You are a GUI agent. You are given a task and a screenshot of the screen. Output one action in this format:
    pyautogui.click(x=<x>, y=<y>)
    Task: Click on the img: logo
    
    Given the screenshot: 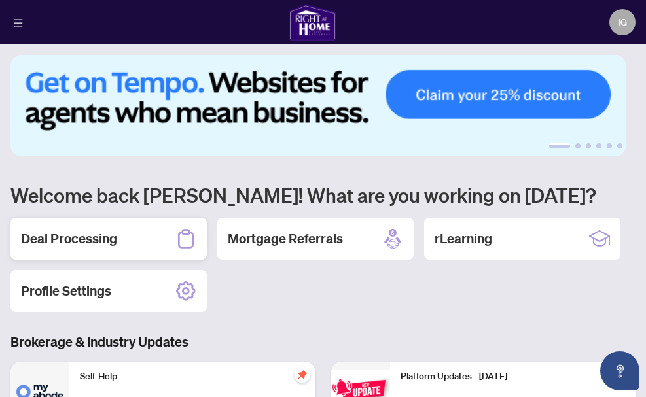 What is the action you would take?
    pyautogui.click(x=312, y=22)
    